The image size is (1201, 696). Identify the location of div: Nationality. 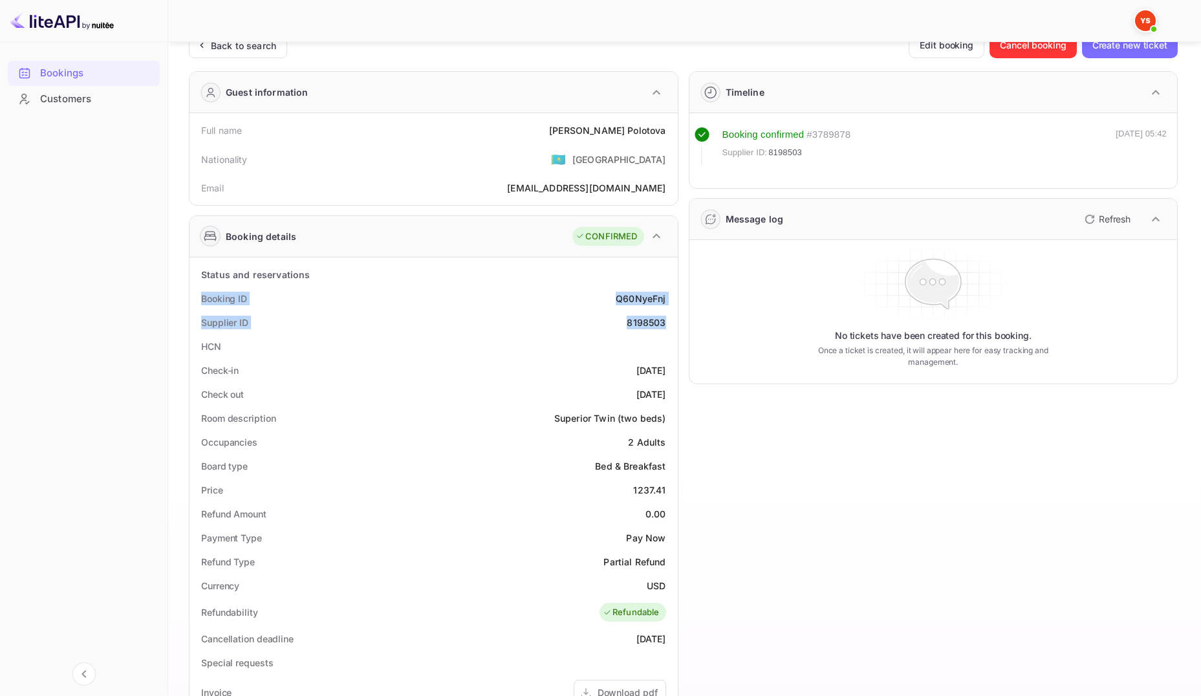
(224, 159).